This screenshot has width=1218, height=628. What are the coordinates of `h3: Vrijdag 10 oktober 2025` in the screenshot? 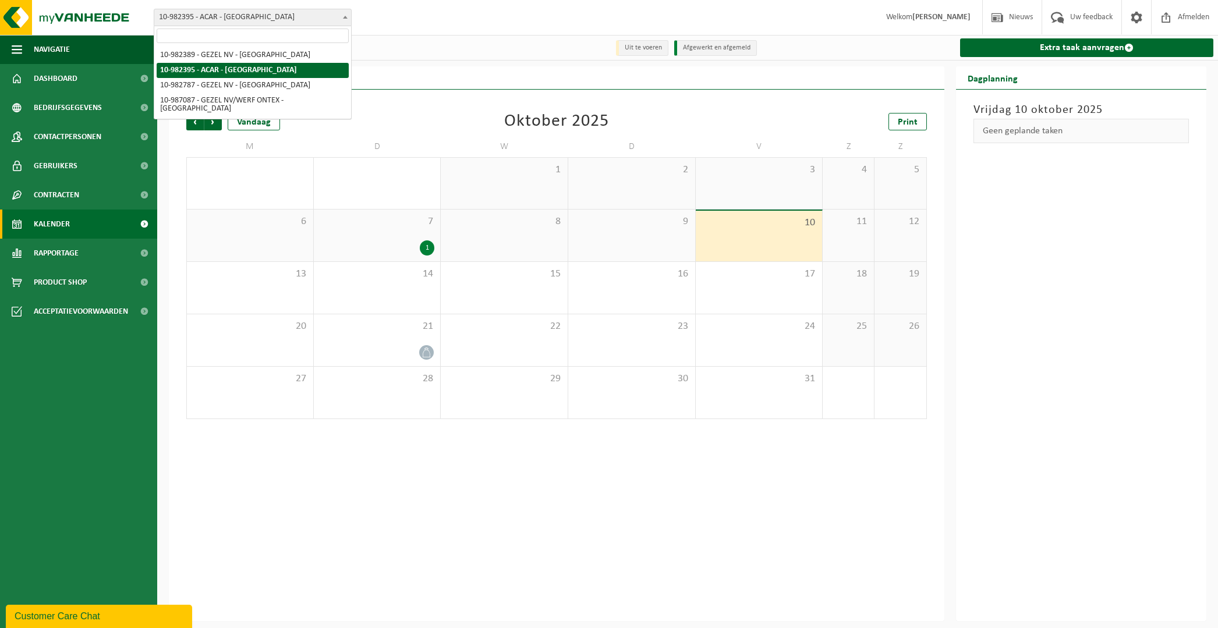 It's located at (1081, 110).